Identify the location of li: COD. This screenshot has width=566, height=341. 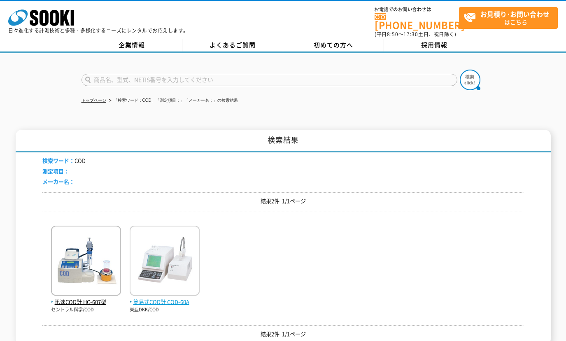
(64, 161).